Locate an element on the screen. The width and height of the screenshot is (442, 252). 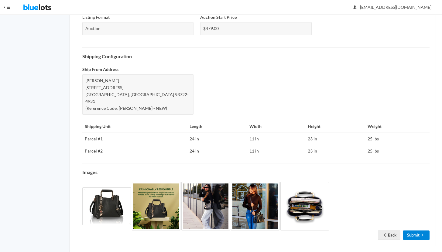
td: Parcel #2 is located at coordinates (135, 151).